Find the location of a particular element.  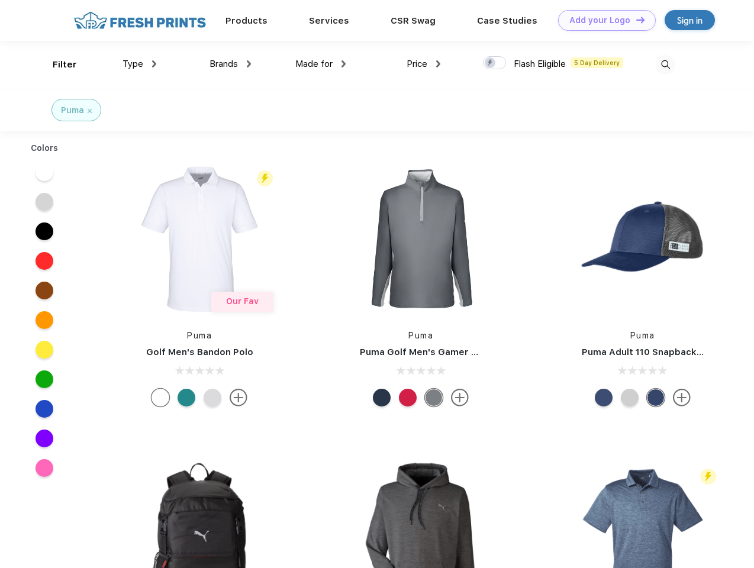

img: filter_cancel.svg is located at coordinates (89, 111).